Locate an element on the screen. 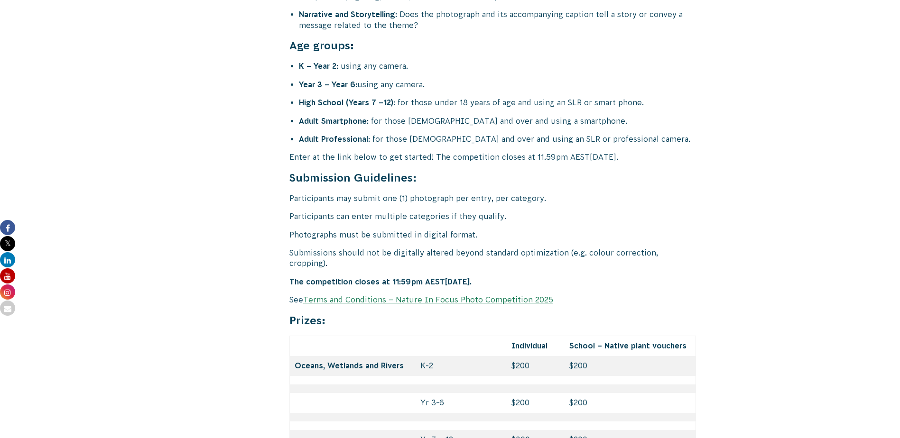  strong: Adult Smartphone is located at coordinates (332, 121).